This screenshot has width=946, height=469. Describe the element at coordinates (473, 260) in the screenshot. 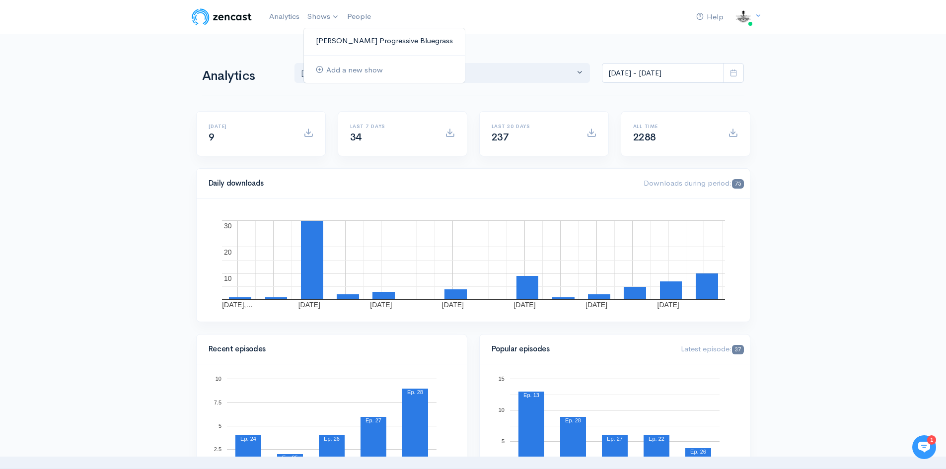

I see `svg: A chart.` at that location.